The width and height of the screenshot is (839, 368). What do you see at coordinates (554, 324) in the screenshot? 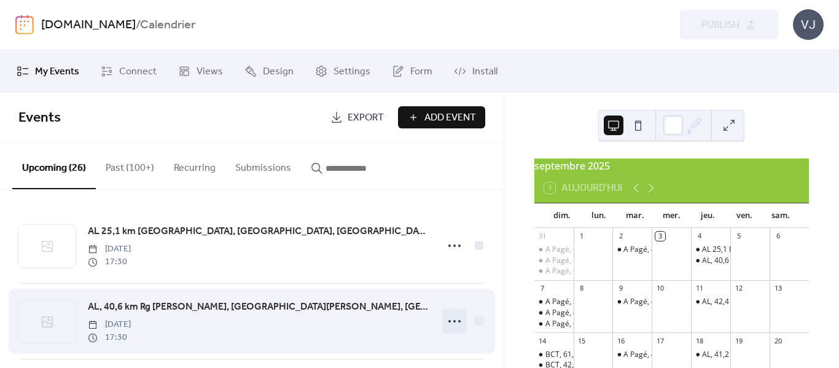
I see `div: A Pagé, 67,2 km St-Liguori, St-Ambroise, Ste-Marceline, Ste-Mélanie. Commandité par La Distinctio...` at bounding box center [554, 324].